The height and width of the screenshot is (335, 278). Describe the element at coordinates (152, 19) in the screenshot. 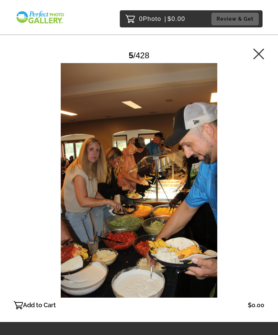

I see `span: Photo` at that location.